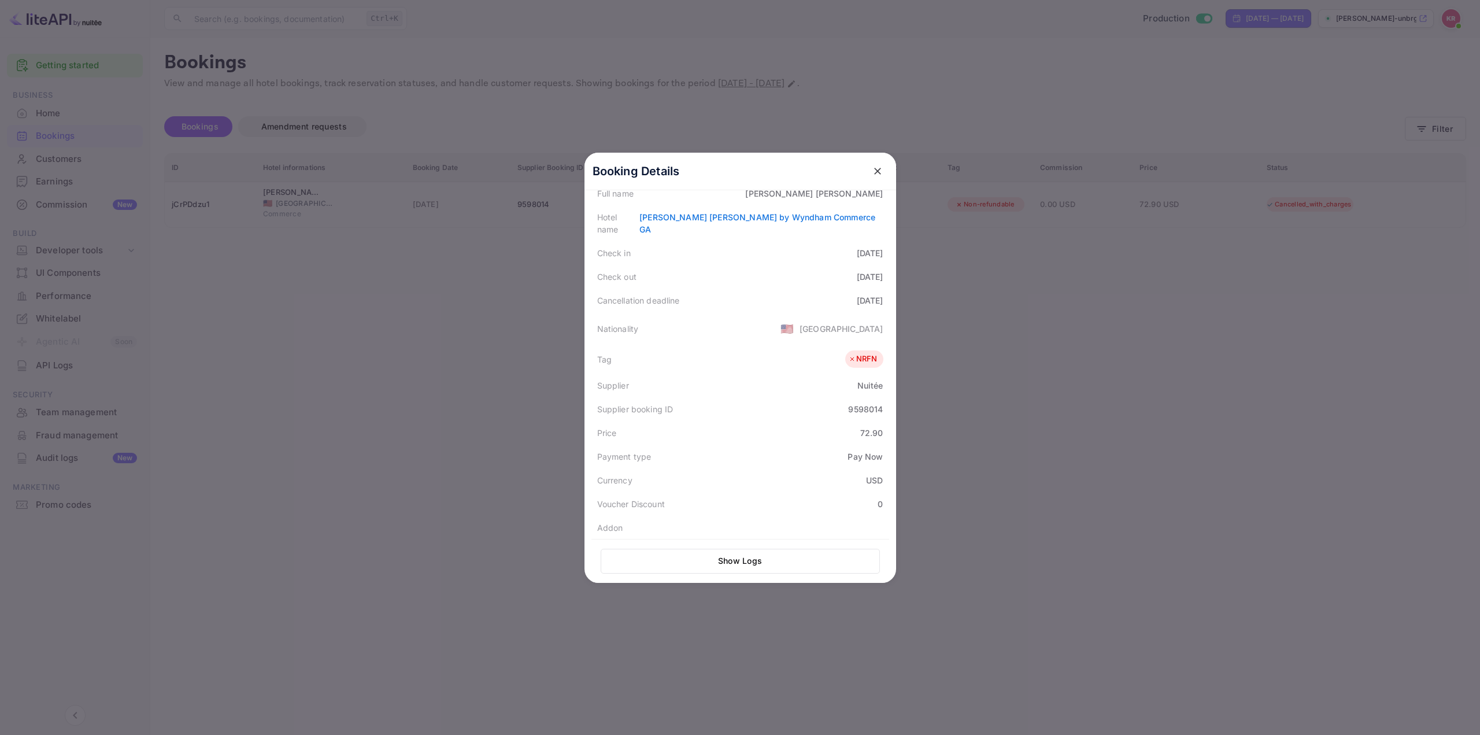 The image size is (1480, 735). What do you see at coordinates (617, 276) in the screenshot?
I see `div: Check out` at bounding box center [617, 276].